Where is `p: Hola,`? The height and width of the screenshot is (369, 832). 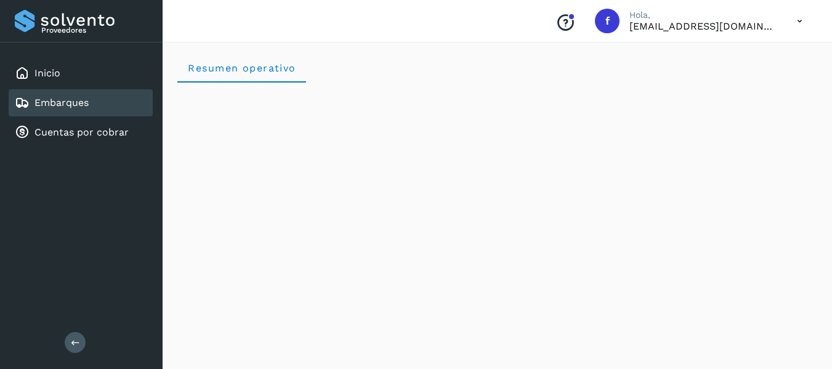 p: Hola, is located at coordinates (703, 15).